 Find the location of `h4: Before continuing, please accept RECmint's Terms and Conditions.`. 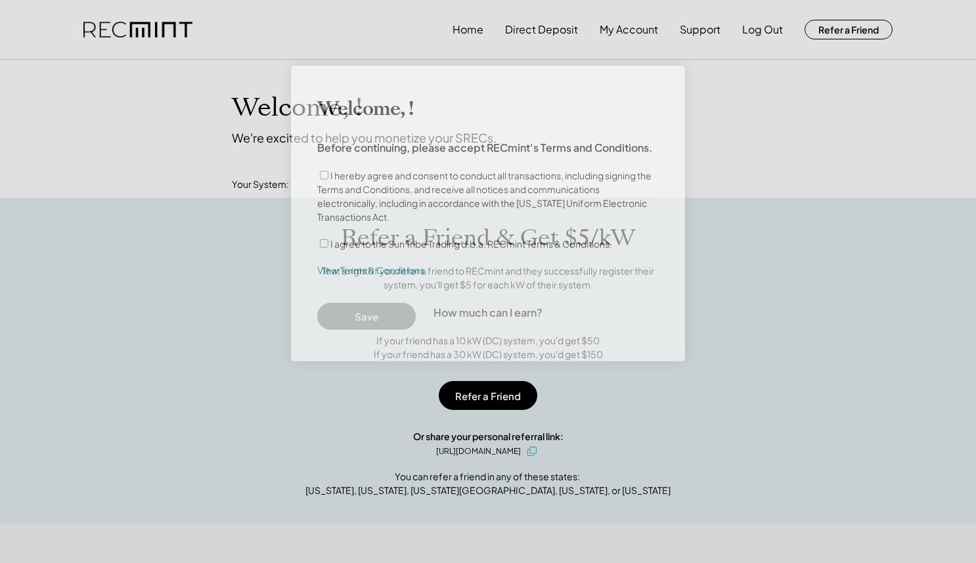

h4: Before continuing, please accept RECmint's Terms and Conditions. is located at coordinates (485, 148).